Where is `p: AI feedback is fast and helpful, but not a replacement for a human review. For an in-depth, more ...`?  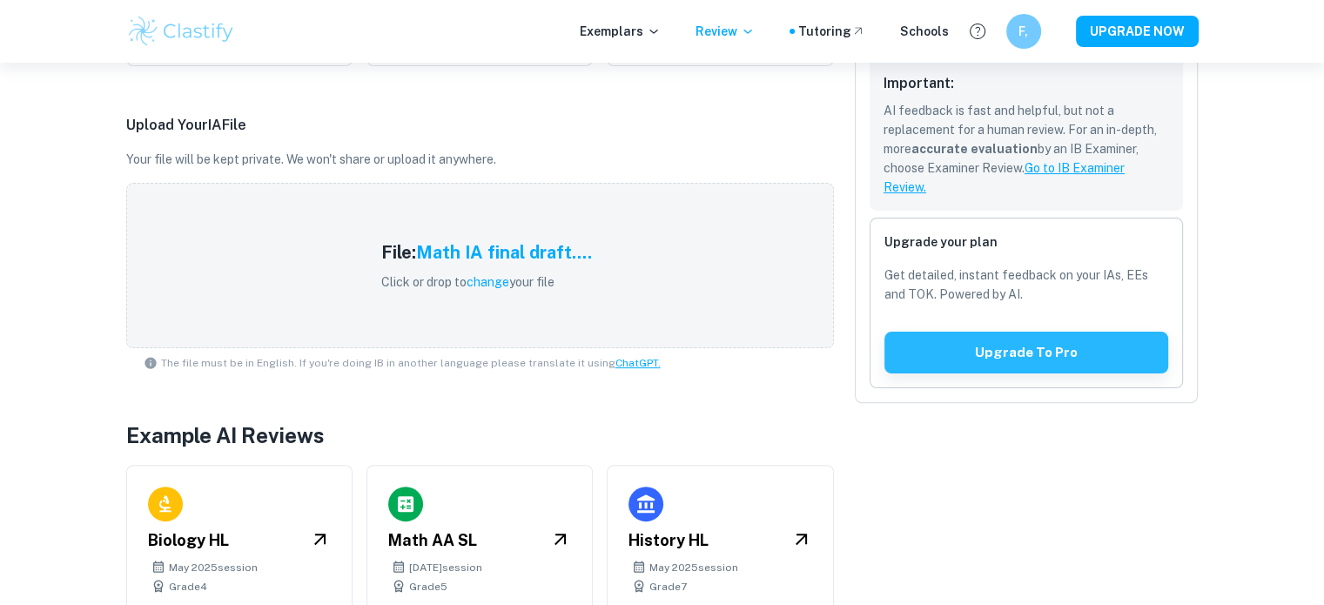
p: AI feedback is fast and helpful, but not a replacement for a human review. For an in-depth, more ... is located at coordinates (1027, 149).